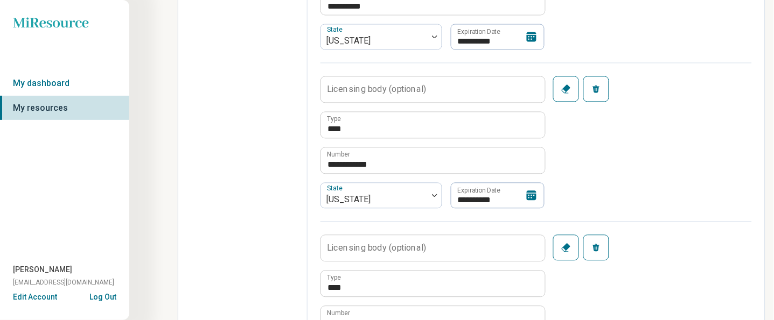  What do you see at coordinates (103, 296) in the screenshot?
I see `button: Log Out` at bounding box center [103, 296].